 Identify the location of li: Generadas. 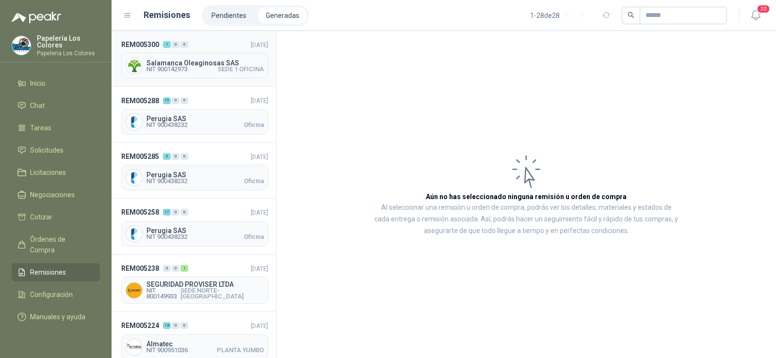
(282, 16).